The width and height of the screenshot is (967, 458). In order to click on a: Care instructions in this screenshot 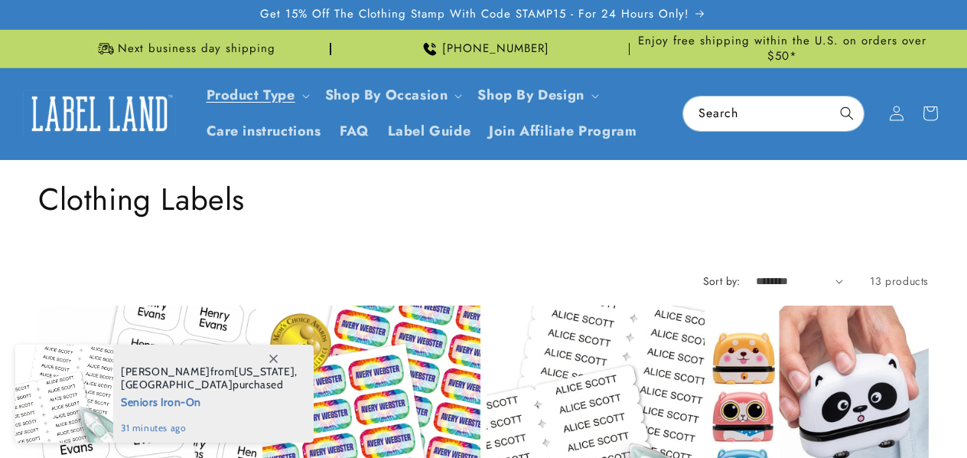, I will do `click(264, 131)`.